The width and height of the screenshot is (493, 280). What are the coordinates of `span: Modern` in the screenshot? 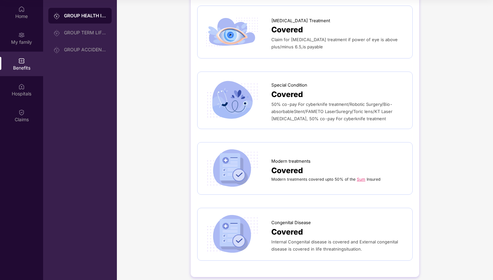 It's located at (278, 179).